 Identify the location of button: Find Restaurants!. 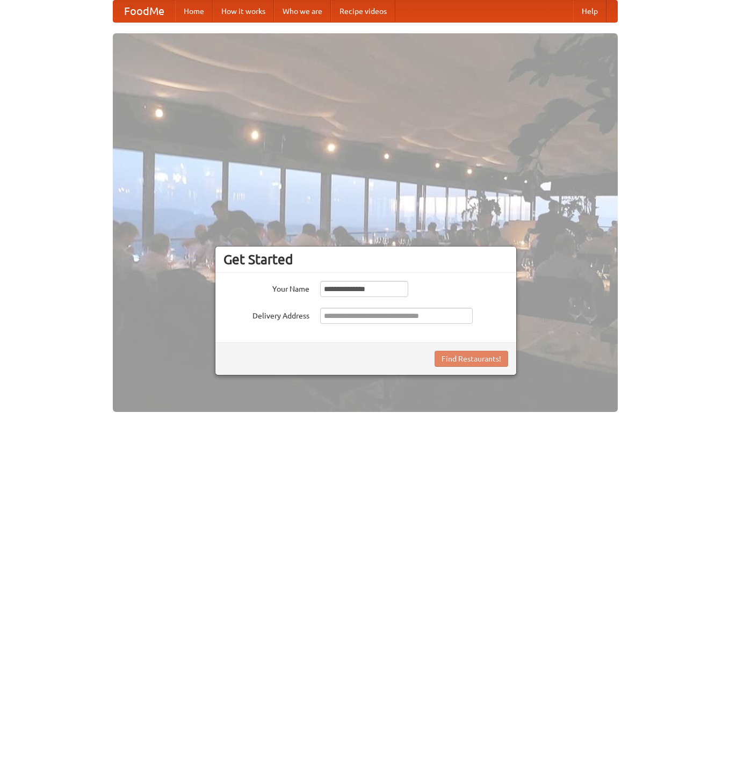
(471, 359).